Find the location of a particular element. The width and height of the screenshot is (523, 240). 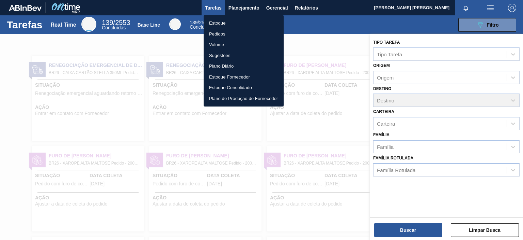

li: Pedidos is located at coordinates (244, 34).